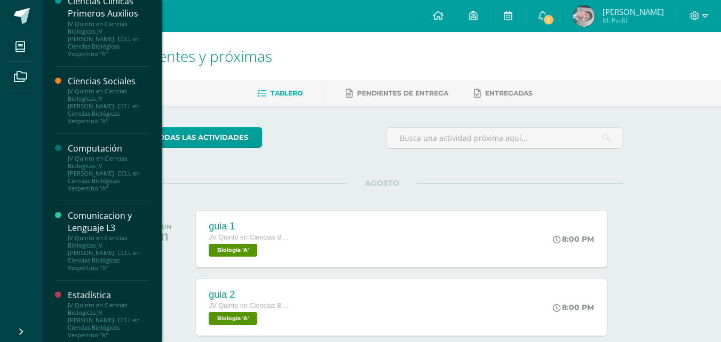  Describe the element at coordinates (108, 222) in the screenshot. I see `div: Comunicacion y Lenguaje L3` at that location.